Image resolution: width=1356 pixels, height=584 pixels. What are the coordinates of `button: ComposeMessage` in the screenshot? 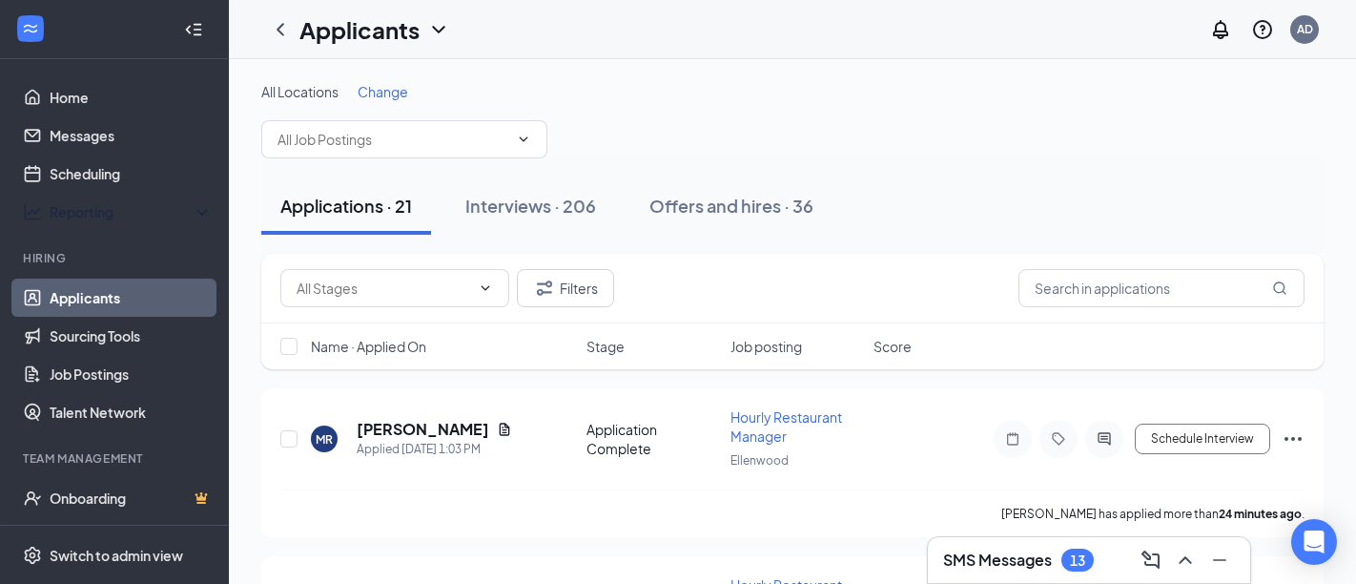 It's located at (1151, 560).